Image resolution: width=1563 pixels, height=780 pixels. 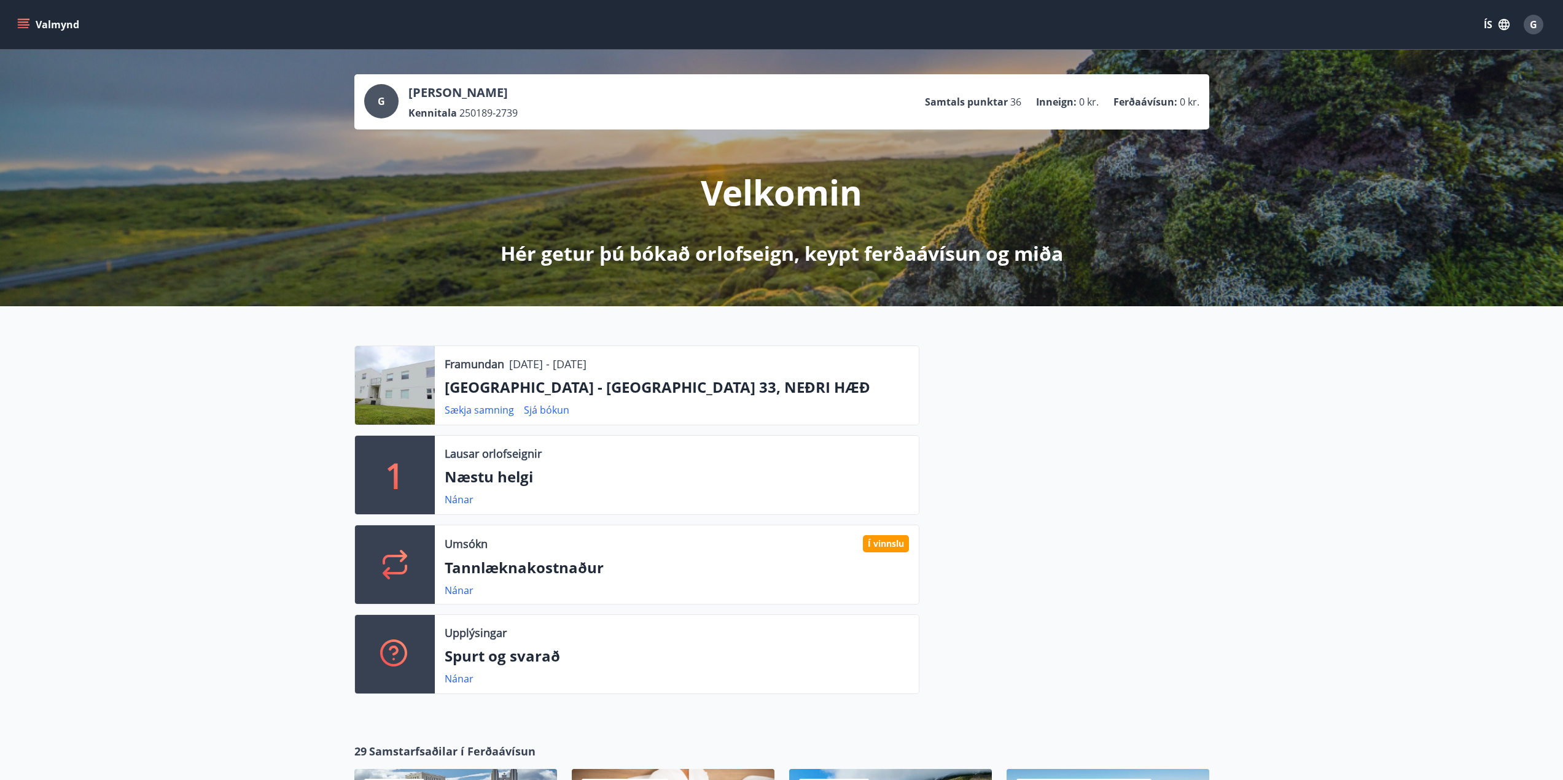 I want to click on p: Ferðaávísun :, so click(x=1145, y=102).